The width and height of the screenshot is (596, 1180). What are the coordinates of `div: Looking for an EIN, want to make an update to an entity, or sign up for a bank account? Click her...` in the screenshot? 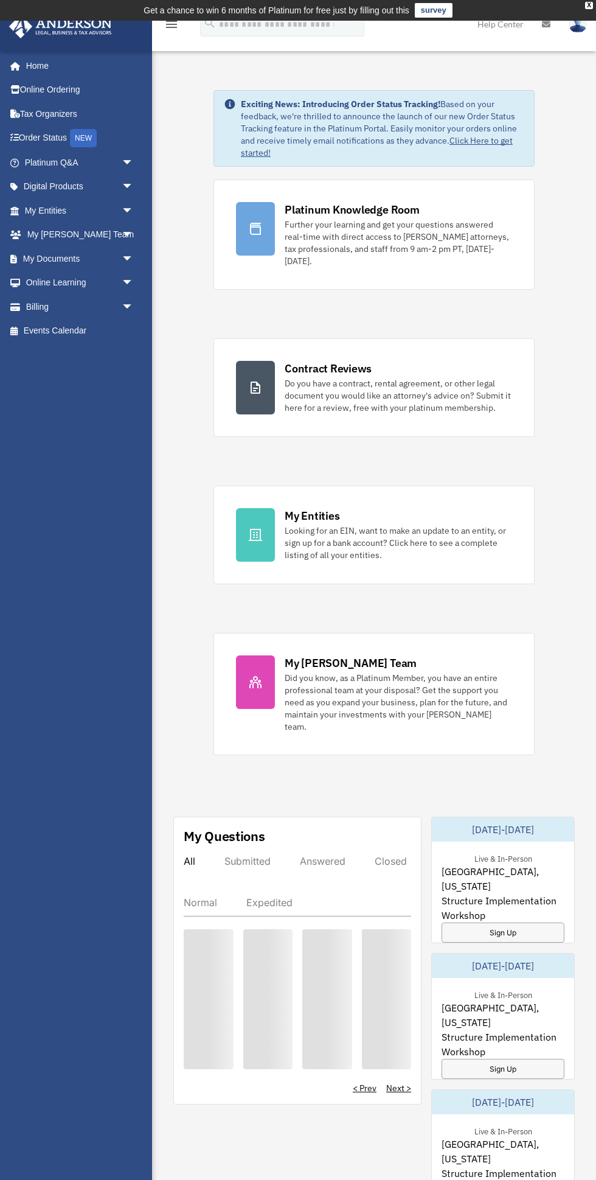 It's located at (399, 543).